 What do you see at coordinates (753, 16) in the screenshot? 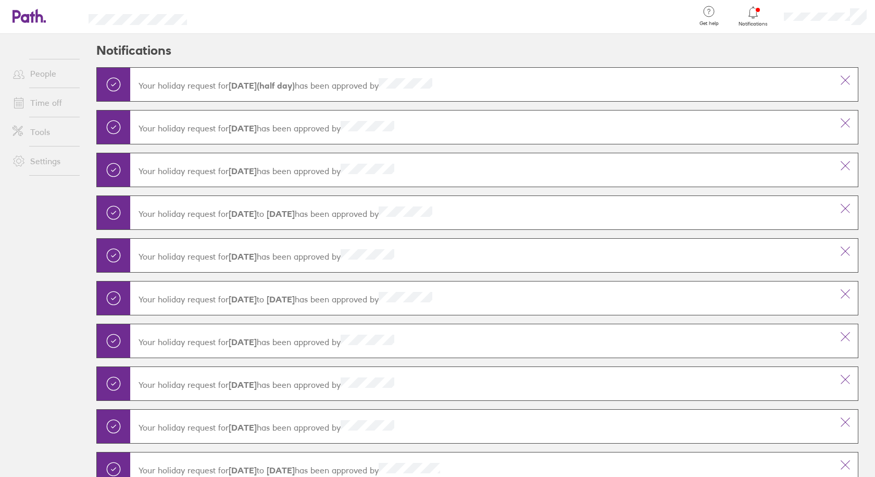
I see `a: Notifications` at bounding box center [753, 16].